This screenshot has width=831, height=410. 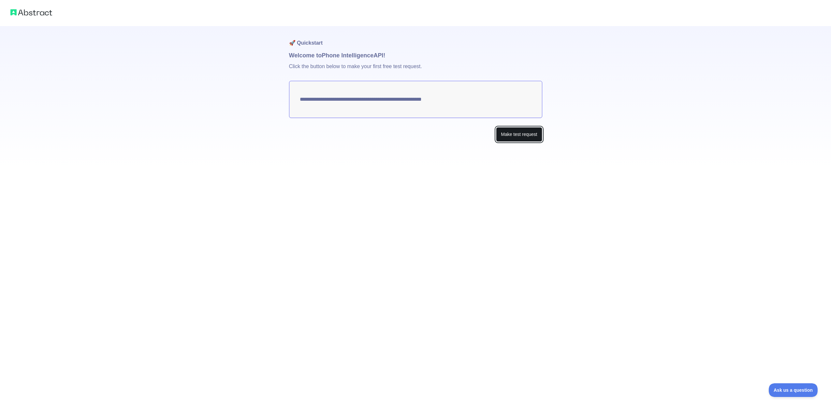 I want to click on h1: 🚀 Quickstart, so click(x=415, y=38).